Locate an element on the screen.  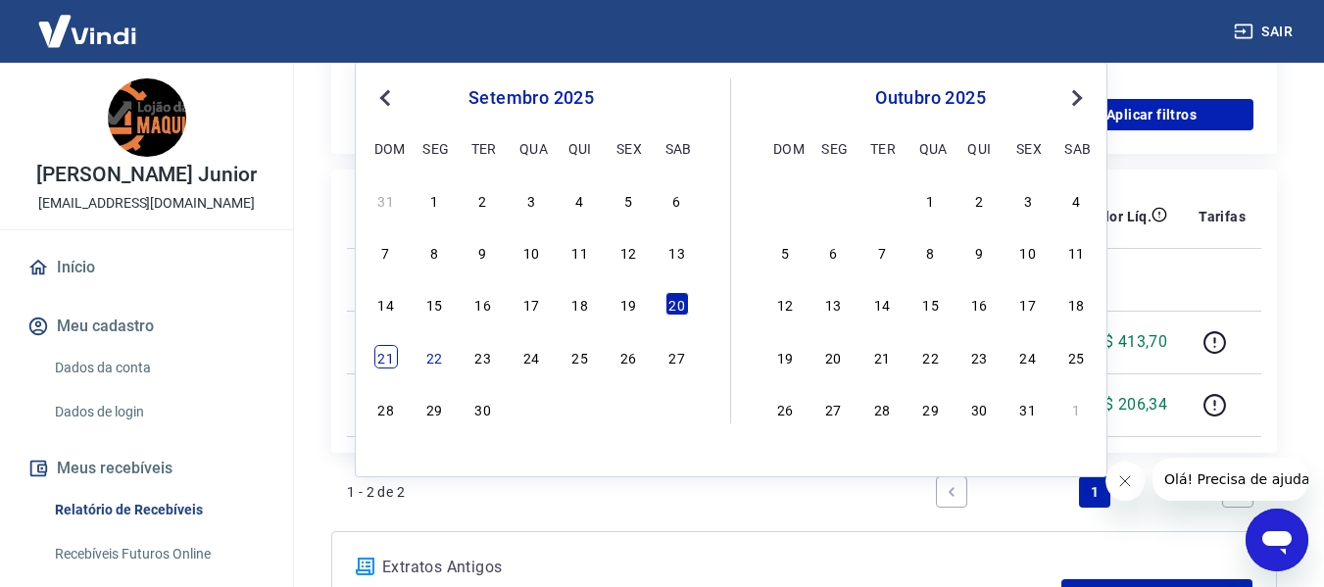
div: month 2025-09 is located at coordinates (531, 304).